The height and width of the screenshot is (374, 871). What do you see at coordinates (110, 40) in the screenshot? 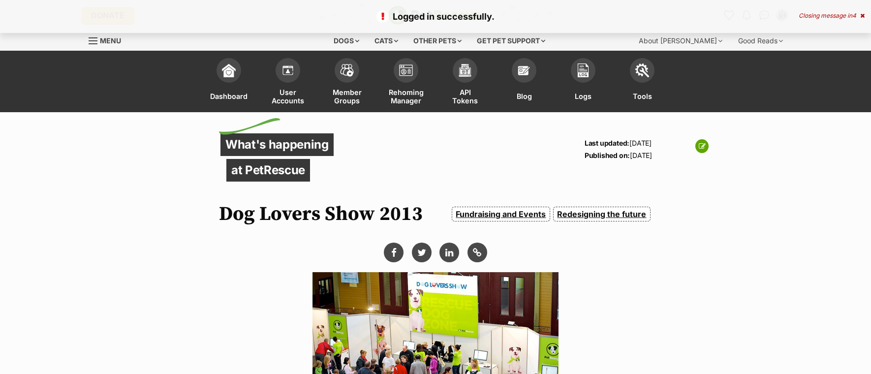
I see `span: Menu` at bounding box center [110, 40].